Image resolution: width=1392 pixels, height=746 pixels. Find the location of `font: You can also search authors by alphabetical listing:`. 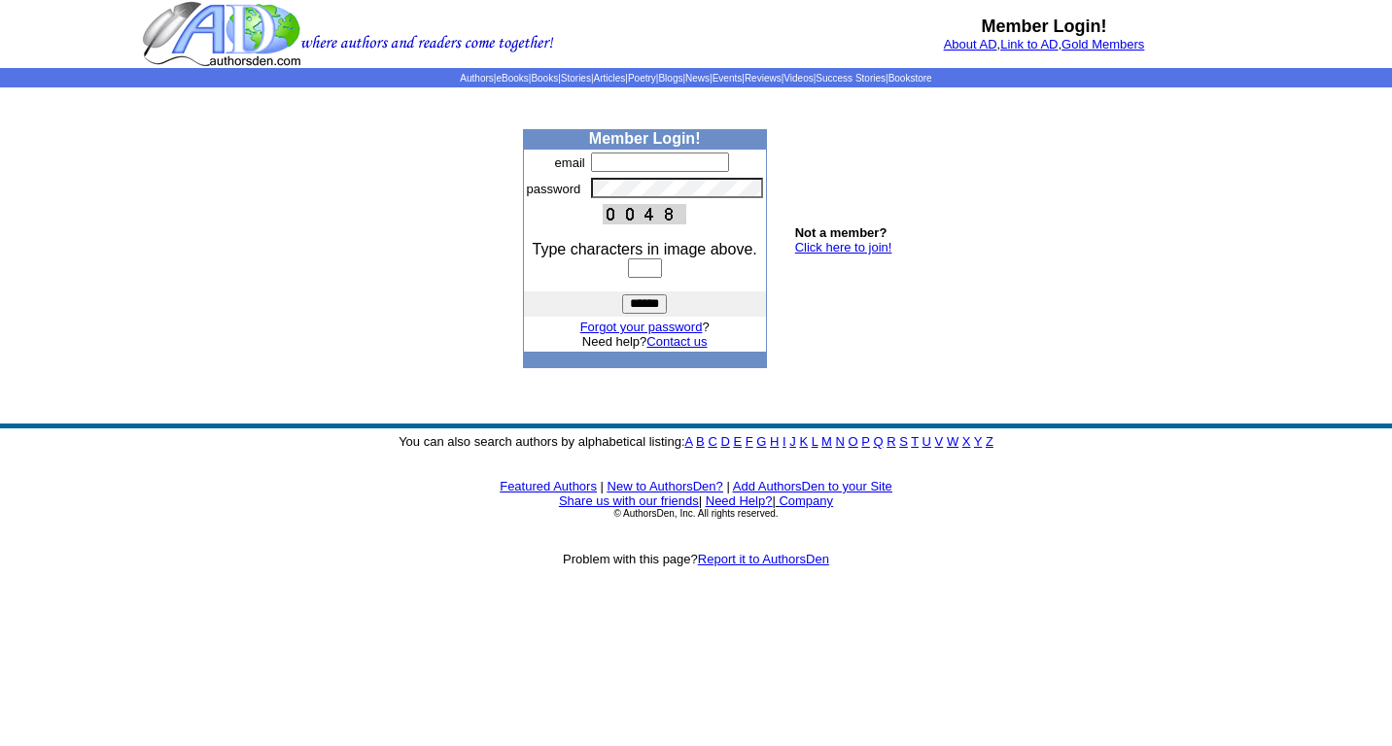

font: You can also search authors by alphabetical listing: is located at coordinates (696, 441).